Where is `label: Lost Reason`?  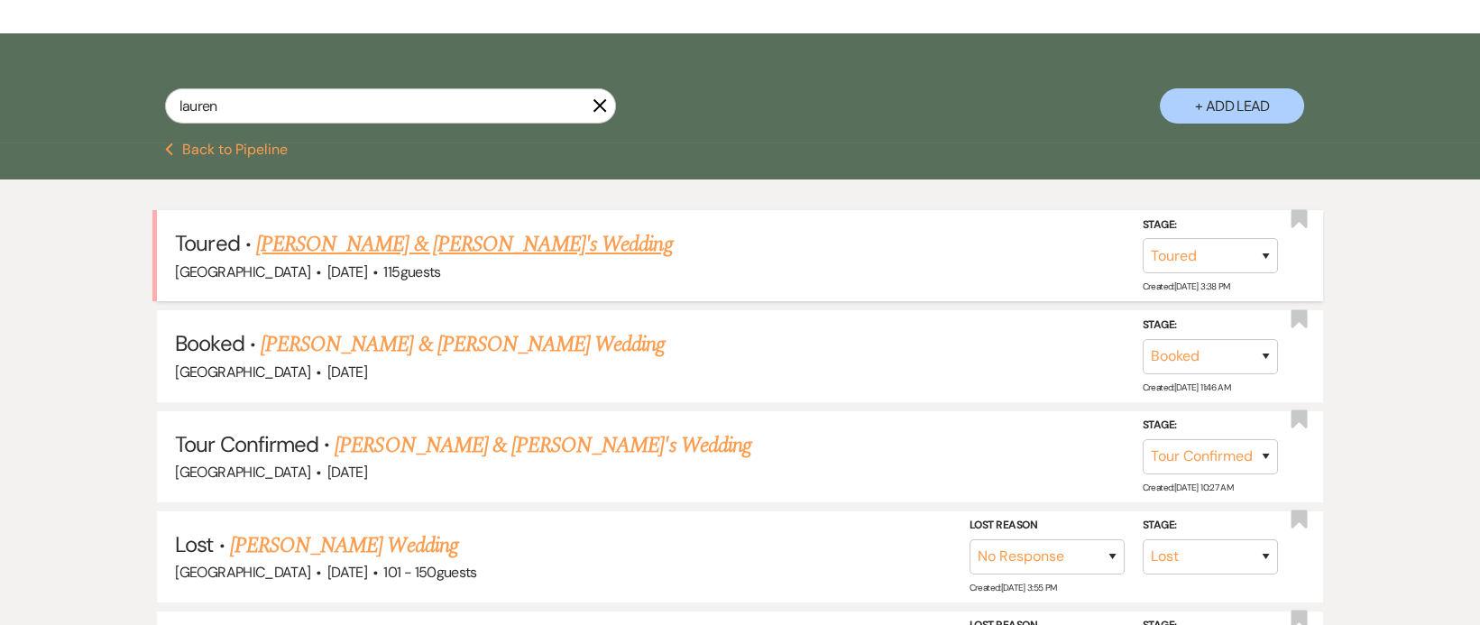 label: Lost Reason is located at coordinates (1047, 526).